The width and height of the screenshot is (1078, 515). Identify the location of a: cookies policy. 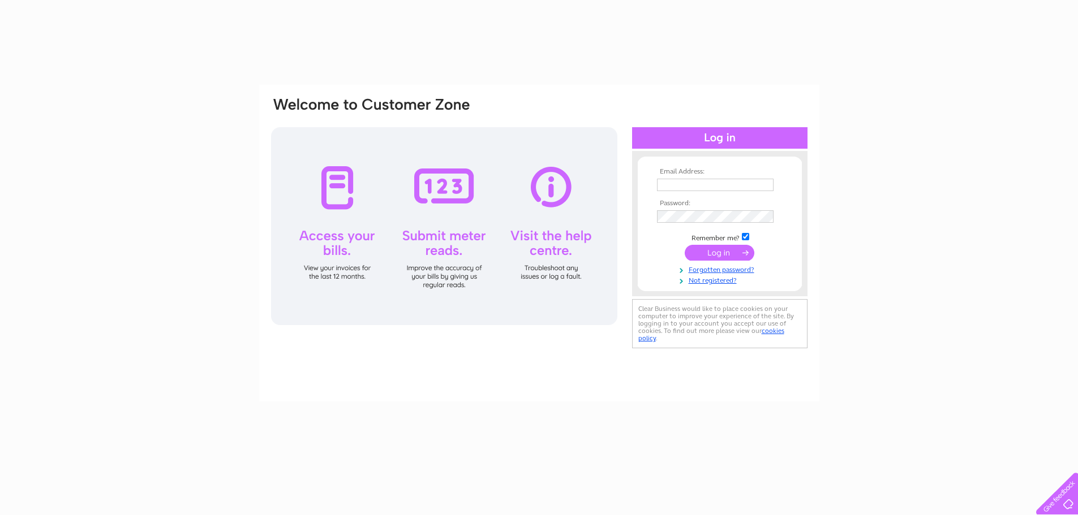
(711, 334).